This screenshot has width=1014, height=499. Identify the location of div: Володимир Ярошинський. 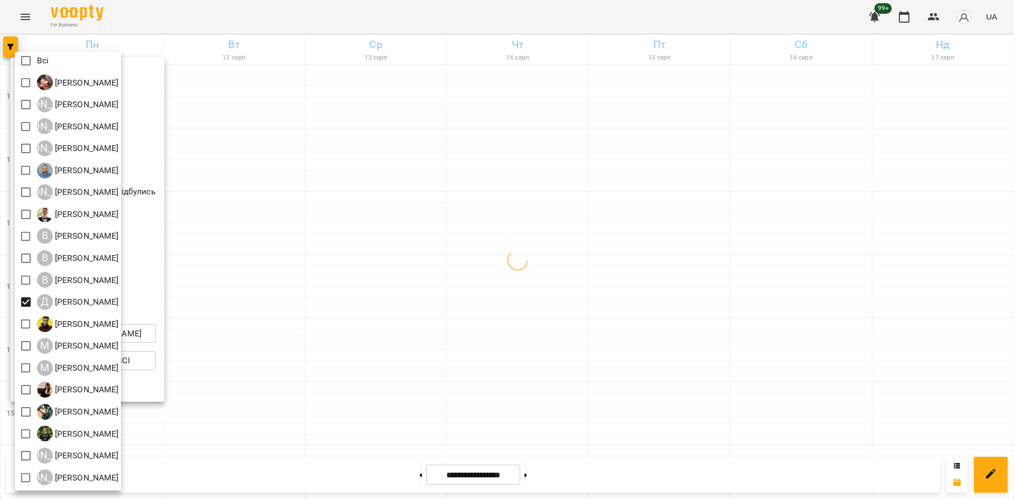
(78, 258).